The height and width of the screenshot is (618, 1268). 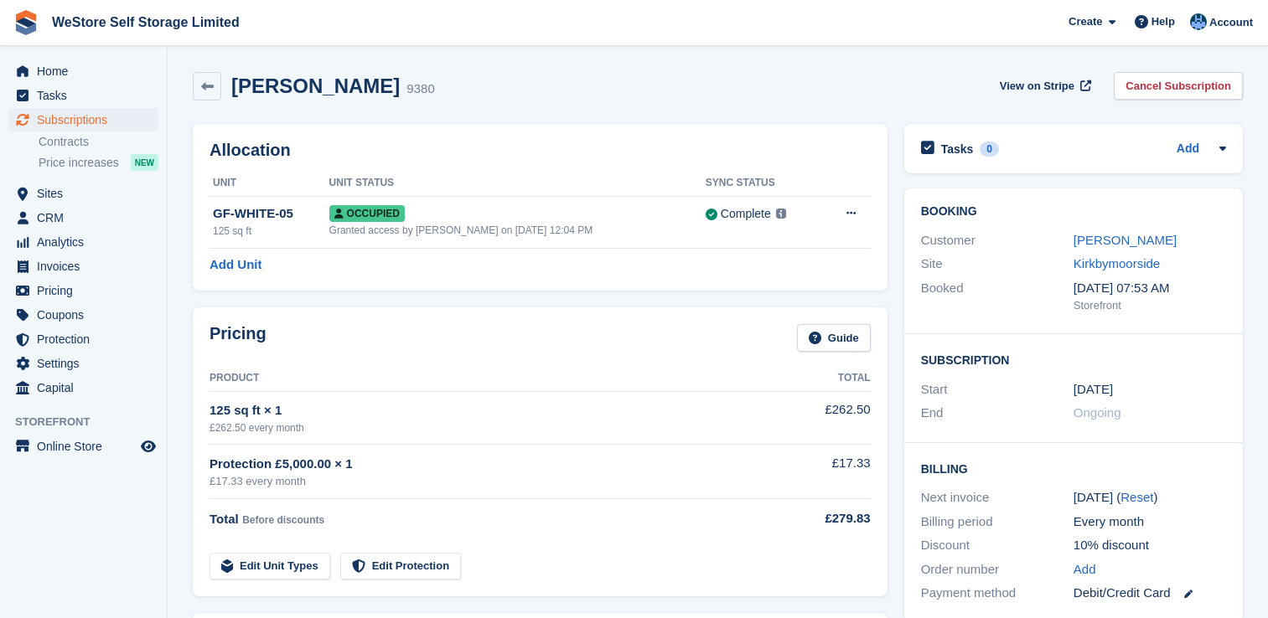 I want to click on div: £279.83, so click(x=819, y=519).